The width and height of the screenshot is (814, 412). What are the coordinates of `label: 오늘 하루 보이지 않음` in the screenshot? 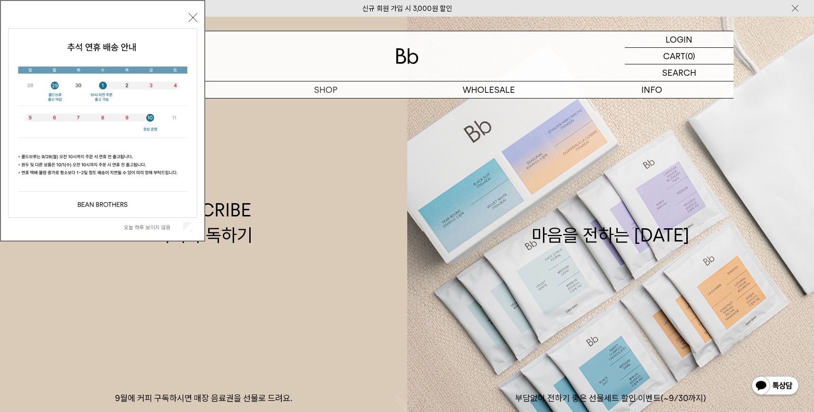 It's located at (152, 227).